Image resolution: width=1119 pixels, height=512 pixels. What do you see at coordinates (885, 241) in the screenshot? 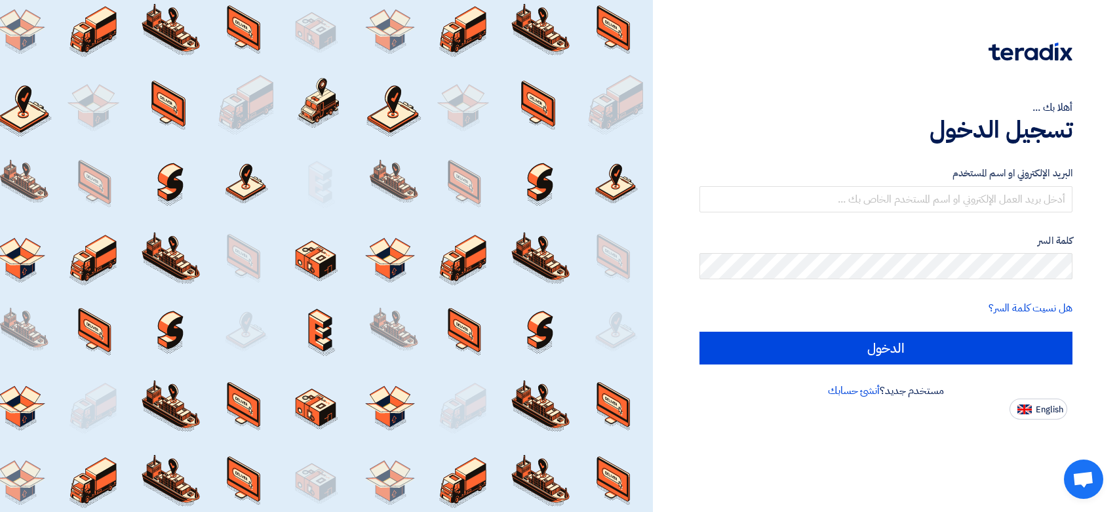
I see `label: كلمة السر` at bounding box center [885, 241].